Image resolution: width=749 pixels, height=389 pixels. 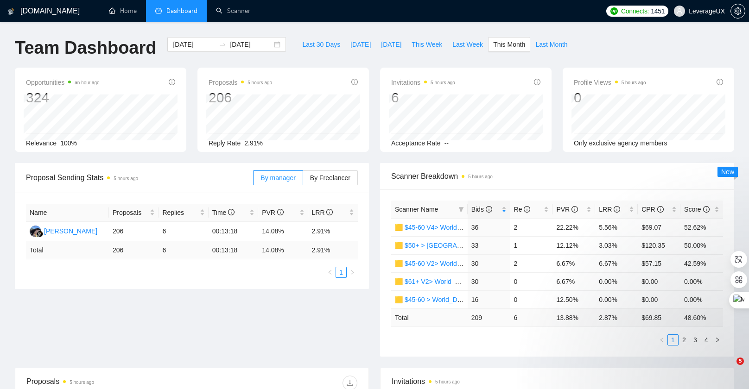 What do you see at coordinates (330, 272) in the screenshot?
I see `button: left` at bounding box center [330, 272].